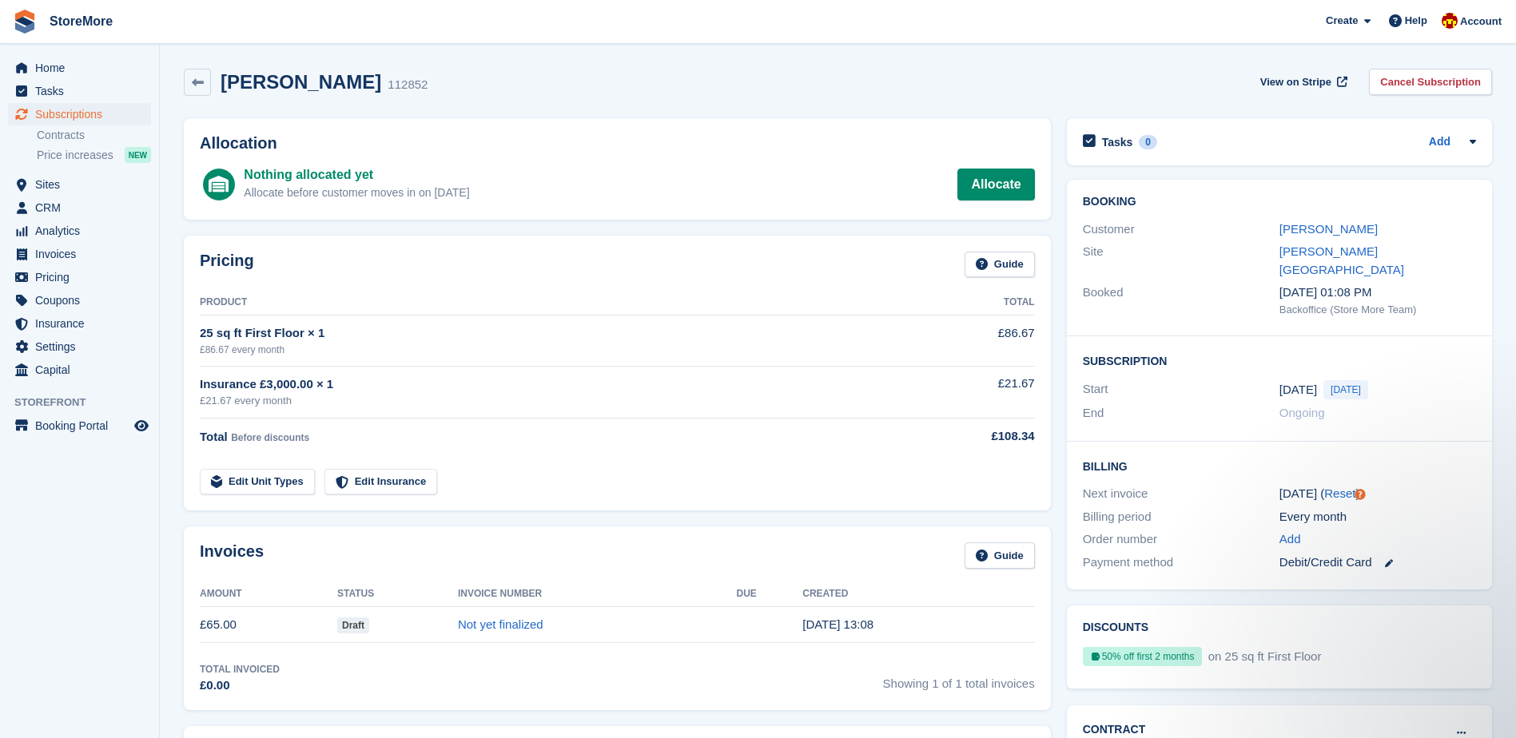 Image resolution: width=1516 pixels, height=738 pixels. What do you see at coordinates (93, 135) in the screenshot?
I see `a: Contracts` at bounding box center [93, 135].